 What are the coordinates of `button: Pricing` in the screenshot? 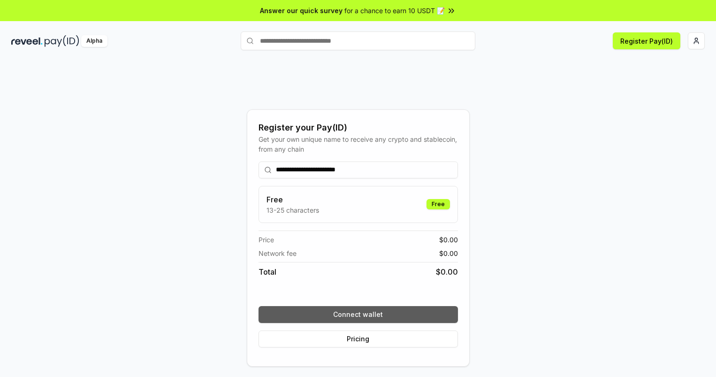 It's located at (358, 339).